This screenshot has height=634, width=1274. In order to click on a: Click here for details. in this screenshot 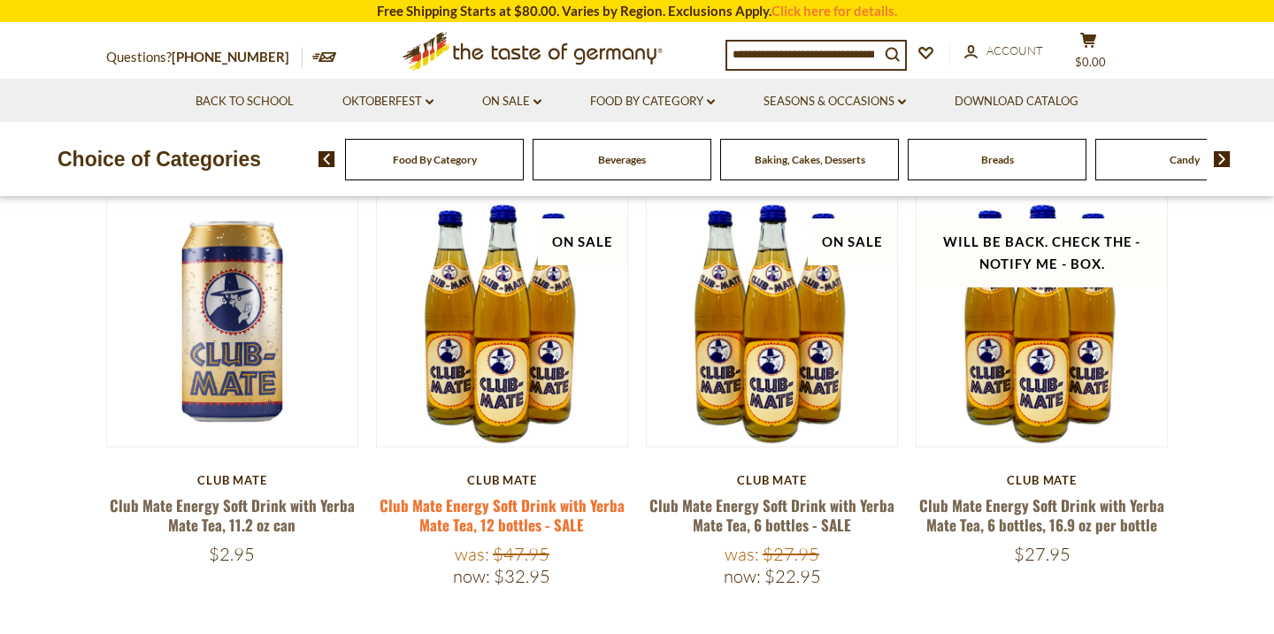, I will do `click(834, 11)`.